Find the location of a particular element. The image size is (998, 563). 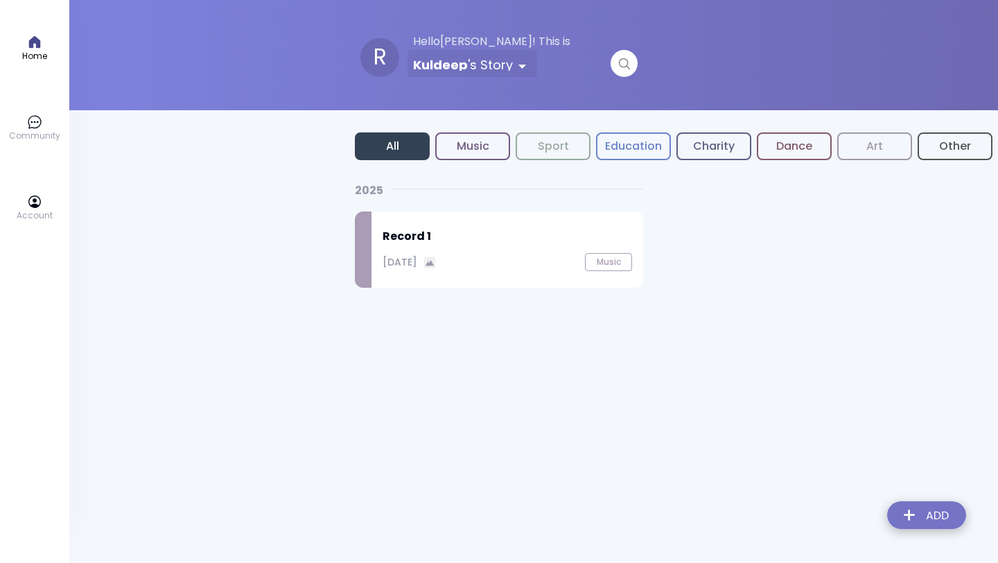

span: 's Story is located at coordinates (490, 64).